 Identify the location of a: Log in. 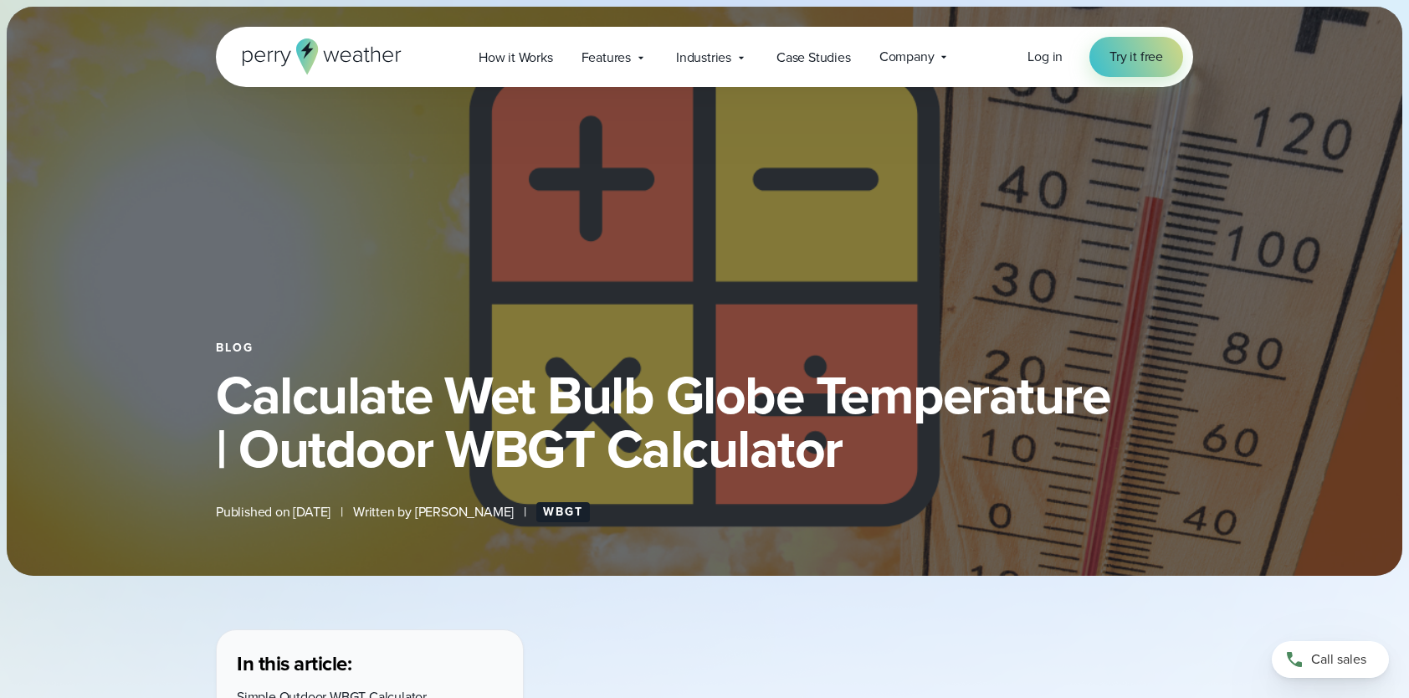
(1045, 57).